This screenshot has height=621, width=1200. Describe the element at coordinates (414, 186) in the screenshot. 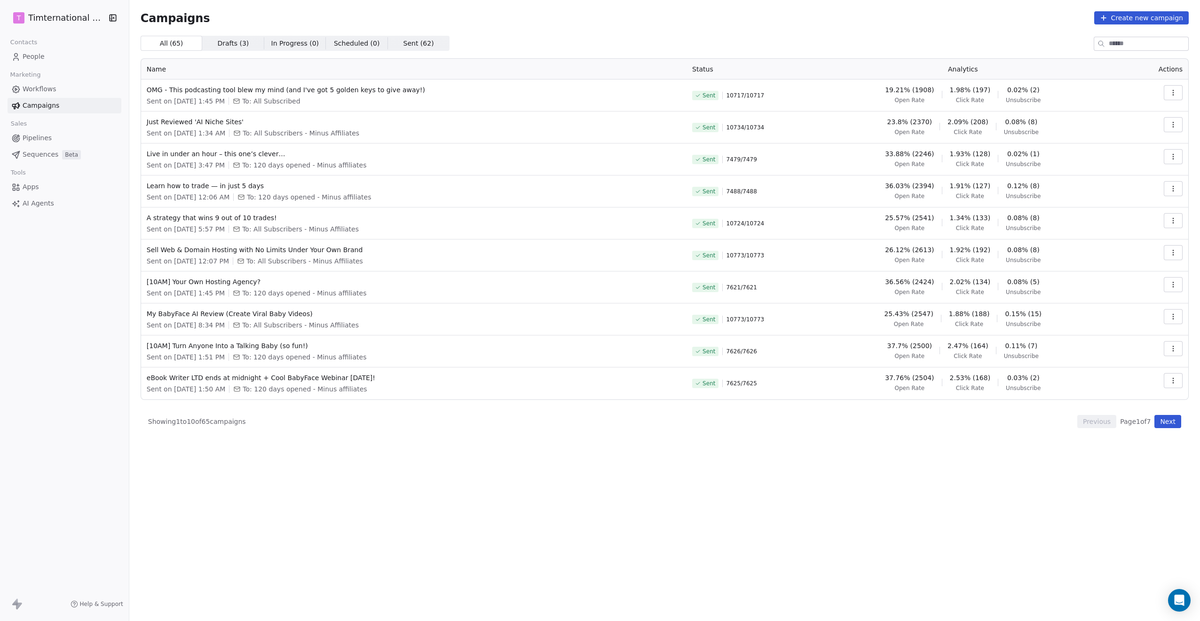

I see `span: Learn how to trade — in just 5 days` at that location.